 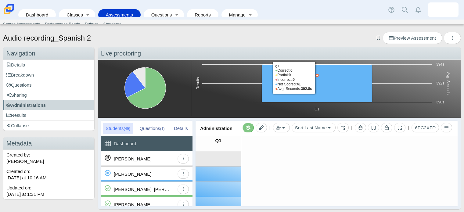 I want to click on h1: Audio recording_Spanish 2, so click(x=47, y=38).